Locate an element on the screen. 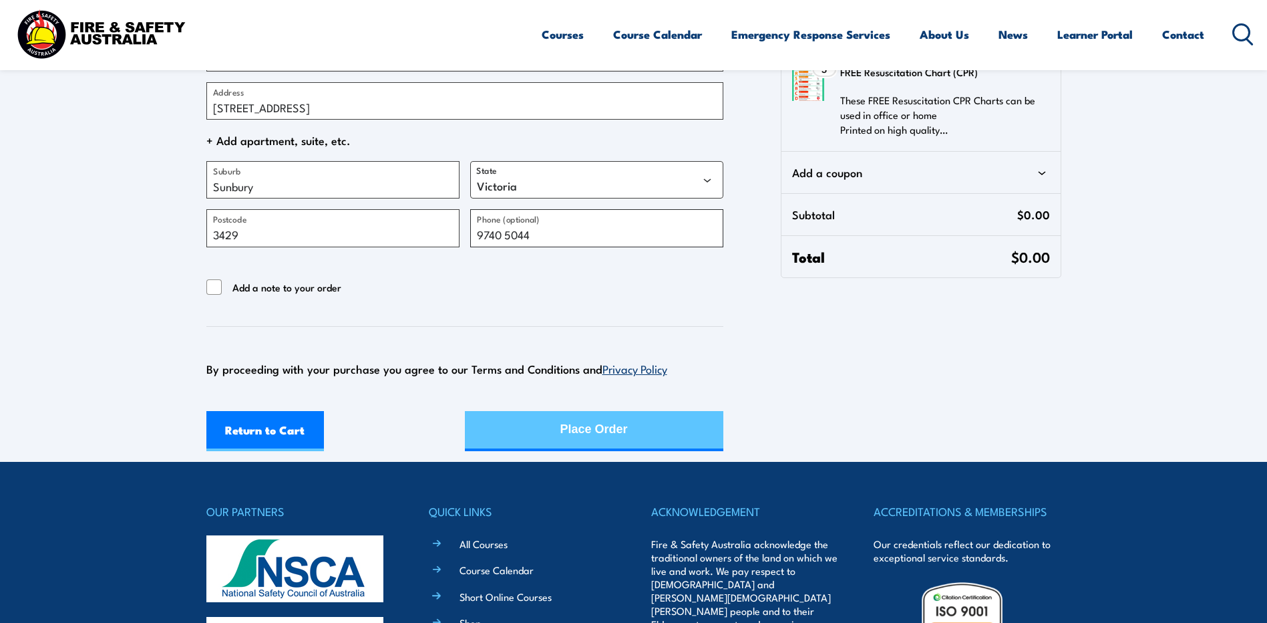 The image size is (1267, 623). span: 3 is located at coordinates (824, 69).